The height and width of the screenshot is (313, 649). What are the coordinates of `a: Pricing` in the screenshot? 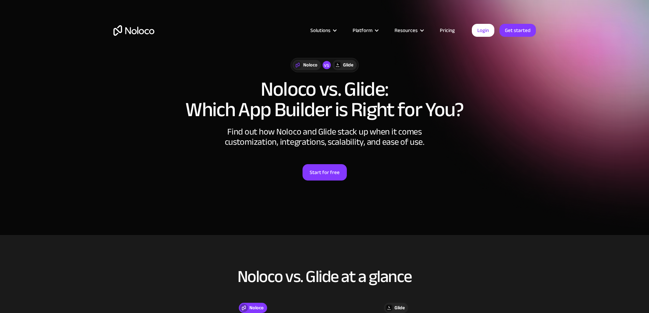 It's located at (447, 30).